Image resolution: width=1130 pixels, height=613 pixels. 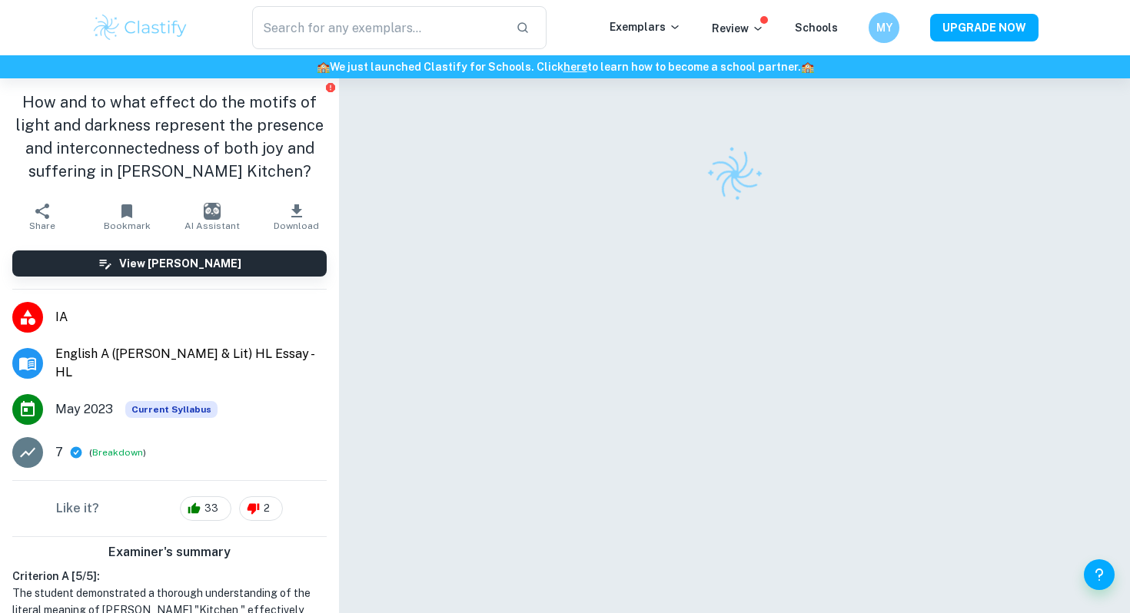 What do you see at coordinates (212, 226) in the screenshot?
I see `span: AI Assistant` at bounding box center [212, 226].